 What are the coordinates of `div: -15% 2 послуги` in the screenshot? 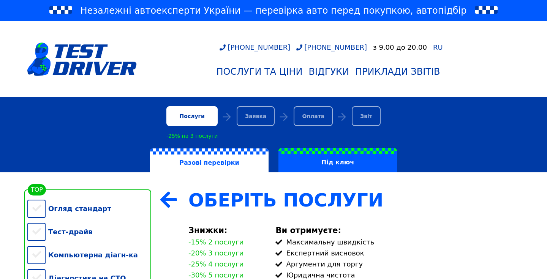 It's located at (216, 242).